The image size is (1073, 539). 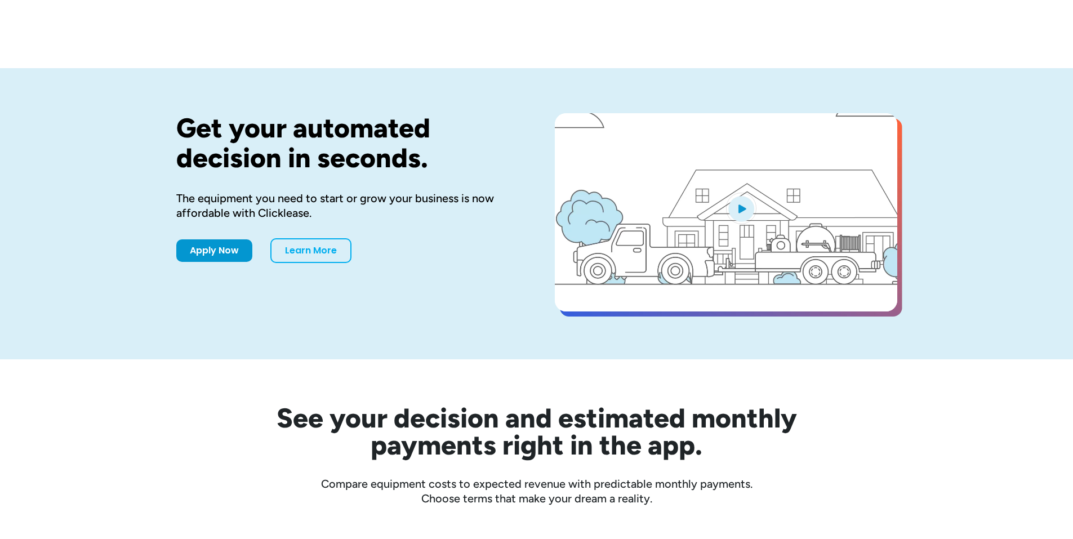 I want to click on div: The equipment you need to start or grow your business is now affordable with Clicklease., so click(x=348, y=206).